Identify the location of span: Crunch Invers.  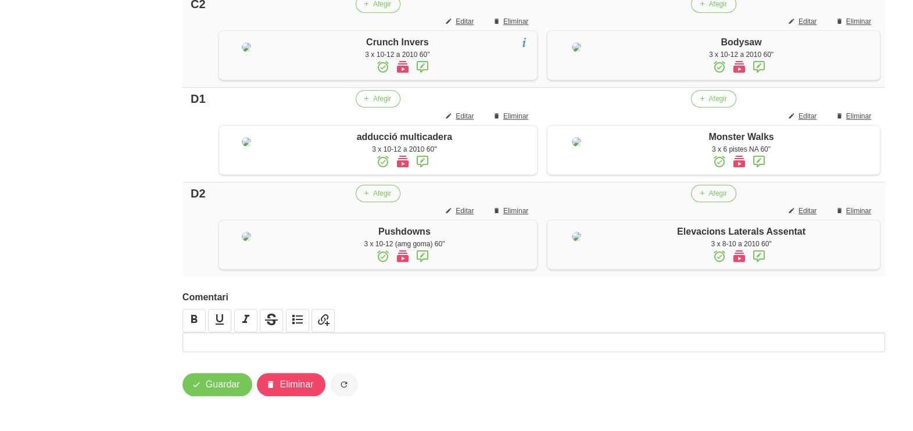
(398, 42).